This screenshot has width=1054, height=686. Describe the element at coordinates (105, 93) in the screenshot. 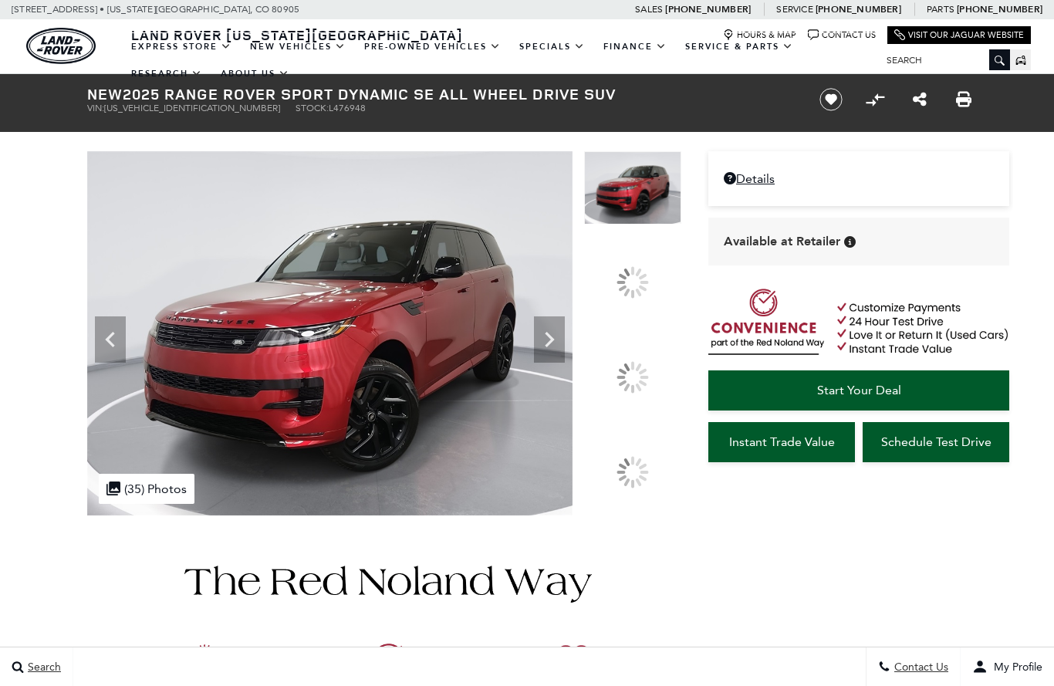

I see `strong: New` at that location.